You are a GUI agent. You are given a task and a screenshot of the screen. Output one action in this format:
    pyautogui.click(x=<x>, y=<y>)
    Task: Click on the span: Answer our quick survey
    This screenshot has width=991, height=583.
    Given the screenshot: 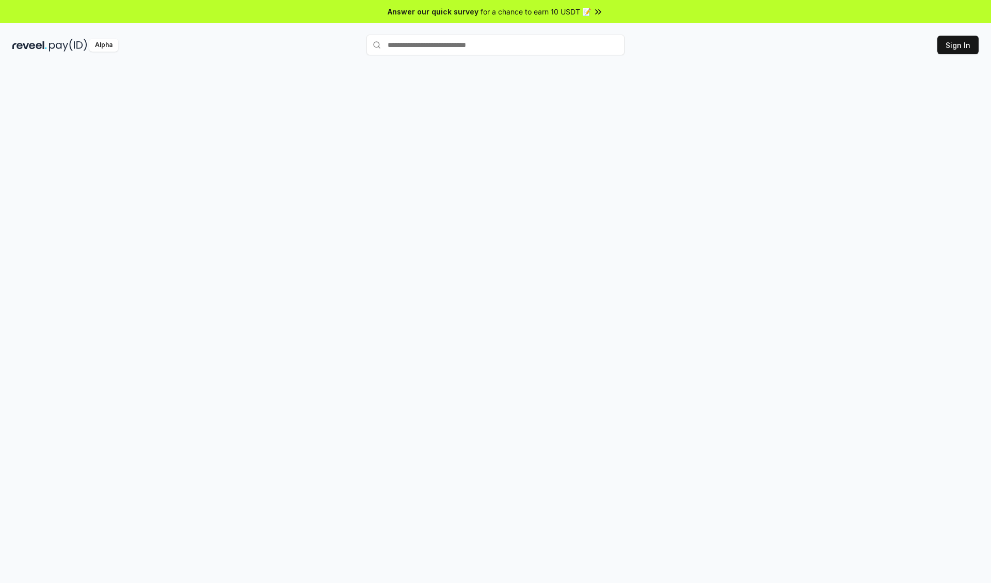 What is the action you would take?
    pyautogui.click(x=433, y=11)
    